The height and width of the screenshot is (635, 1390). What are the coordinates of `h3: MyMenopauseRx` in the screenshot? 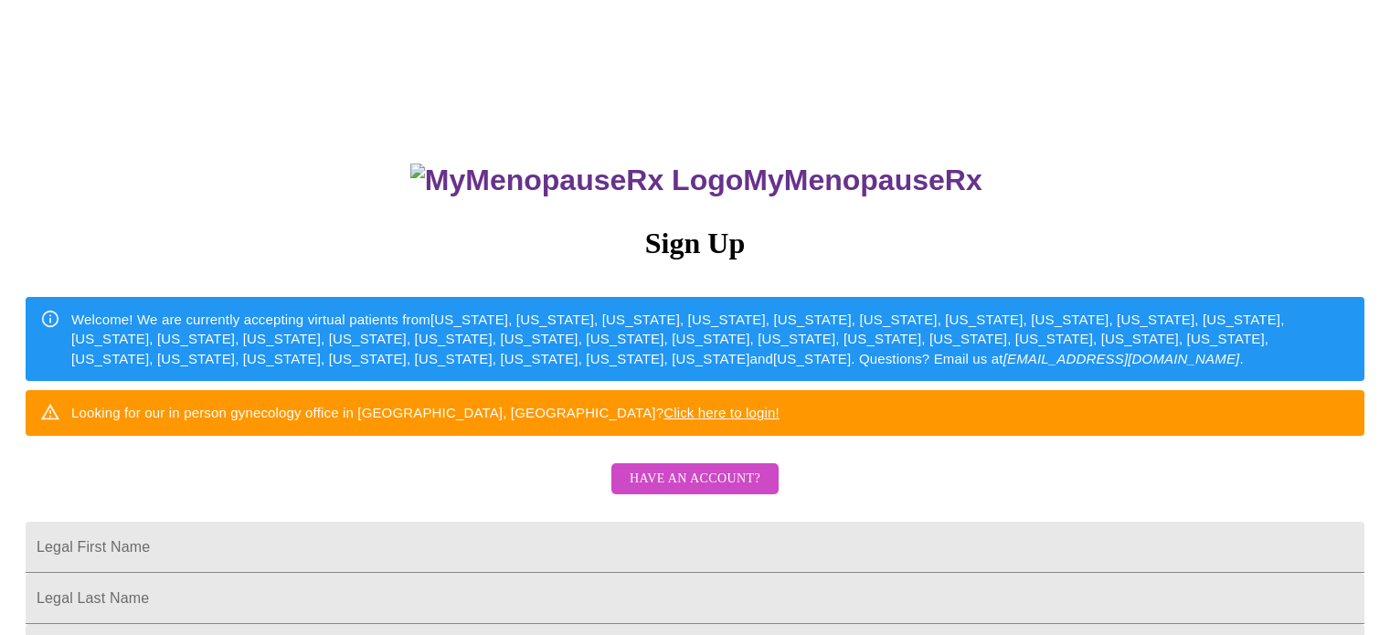 It's located at (696, 180).